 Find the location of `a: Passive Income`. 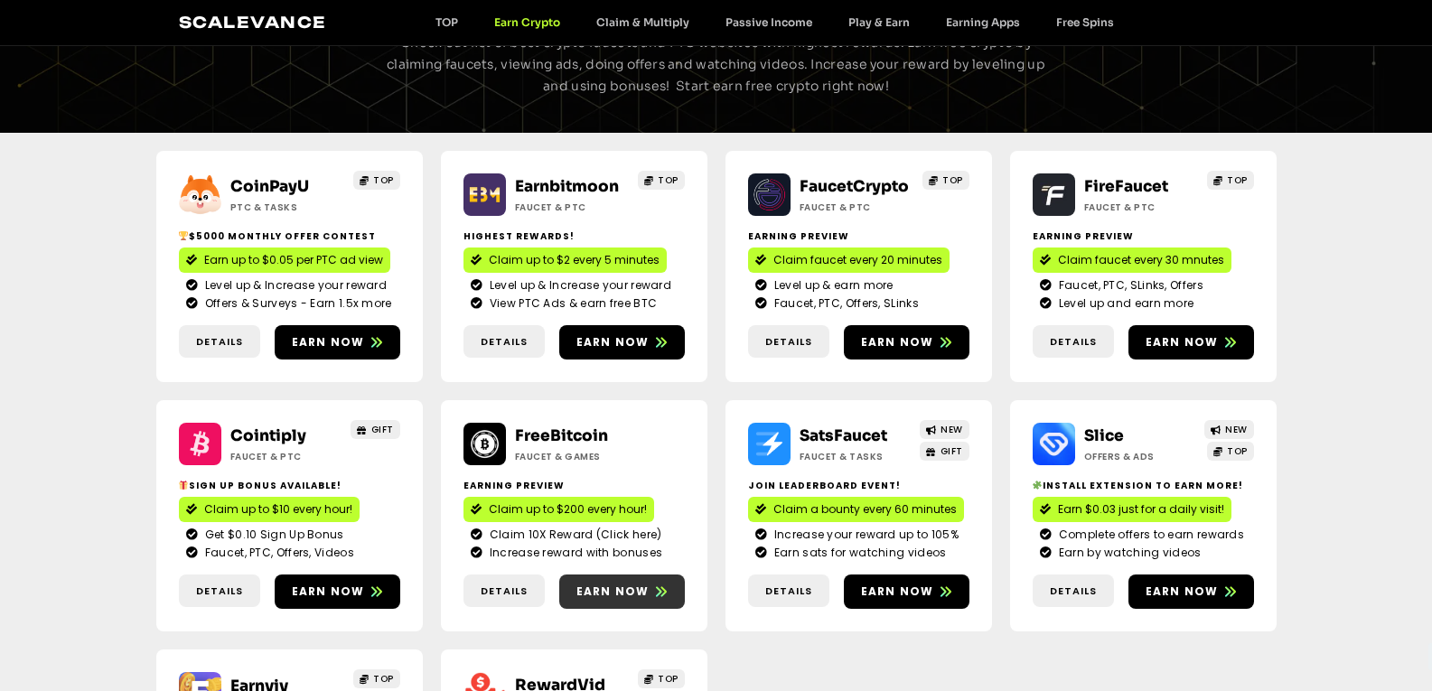

a: Passive Income is located at coordinates (769, 22).